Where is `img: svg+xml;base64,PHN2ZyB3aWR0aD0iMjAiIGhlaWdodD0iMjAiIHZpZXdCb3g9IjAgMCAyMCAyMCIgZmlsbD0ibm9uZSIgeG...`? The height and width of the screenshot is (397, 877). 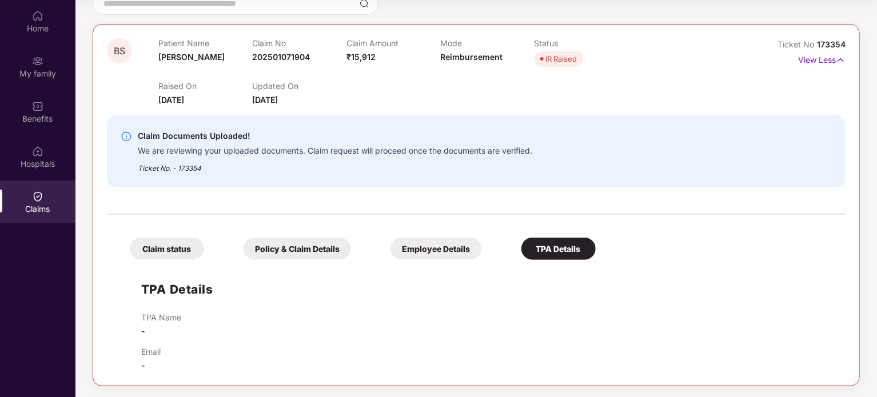
img: svg+xml;base64,PHN2ZyB3aWR0aD0iMjAiIGhlaWdodD0iMjAiIHZpZXdCb3g9IjAgMCAyMCAyMCIgZmlsbD0ibm9uZSIgeG... is located at coordinates (38, 61).